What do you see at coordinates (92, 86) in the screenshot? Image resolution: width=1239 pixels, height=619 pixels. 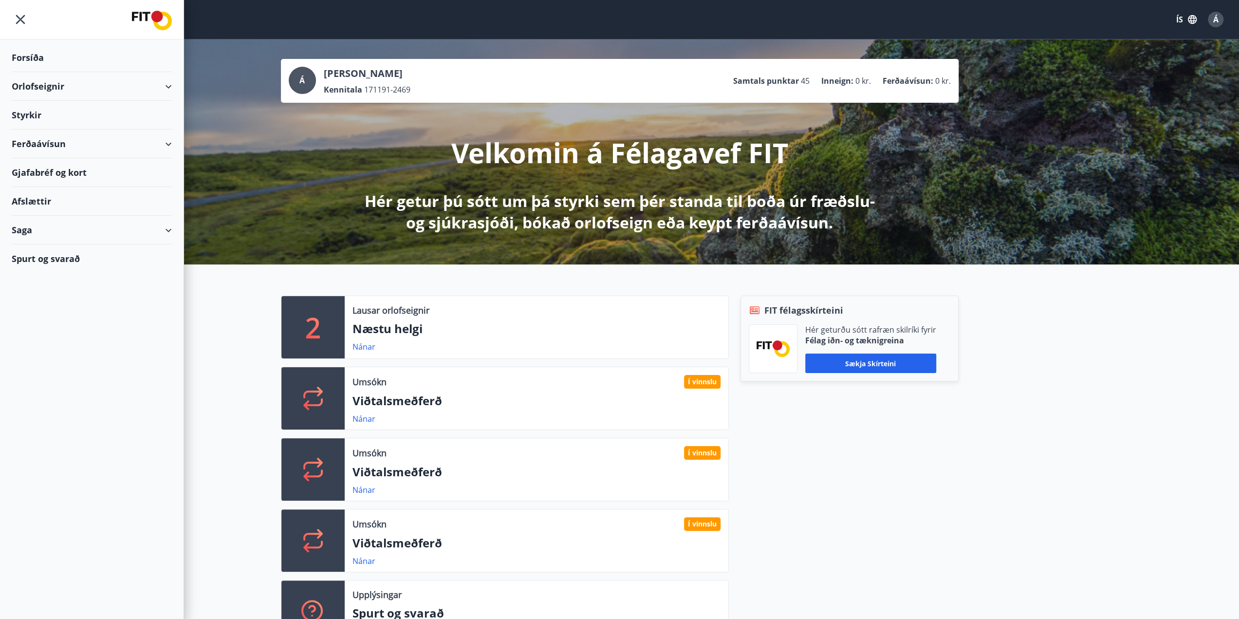 I see `div: Orlofseignir` at bounding box center [92, 86].